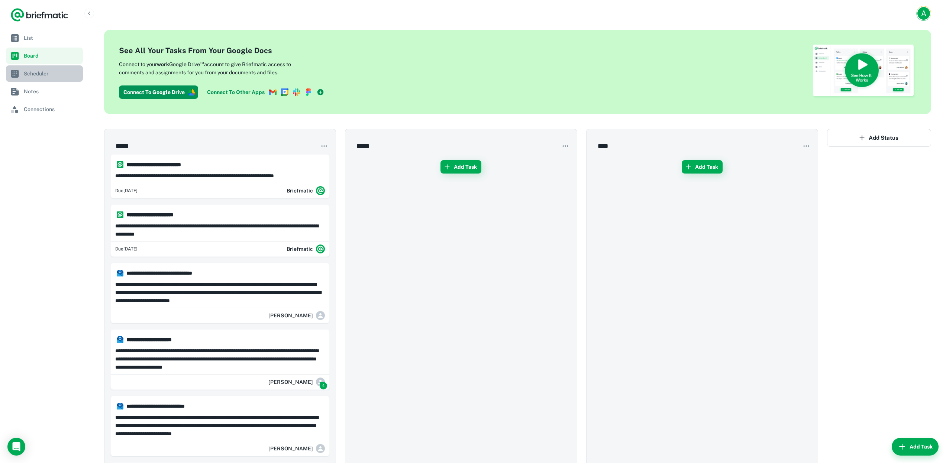 The height and width of the screenshot is (463, 946). Describe the element at coordinates (52, 109) in the screenshot. I see `span: Connections` at that location.